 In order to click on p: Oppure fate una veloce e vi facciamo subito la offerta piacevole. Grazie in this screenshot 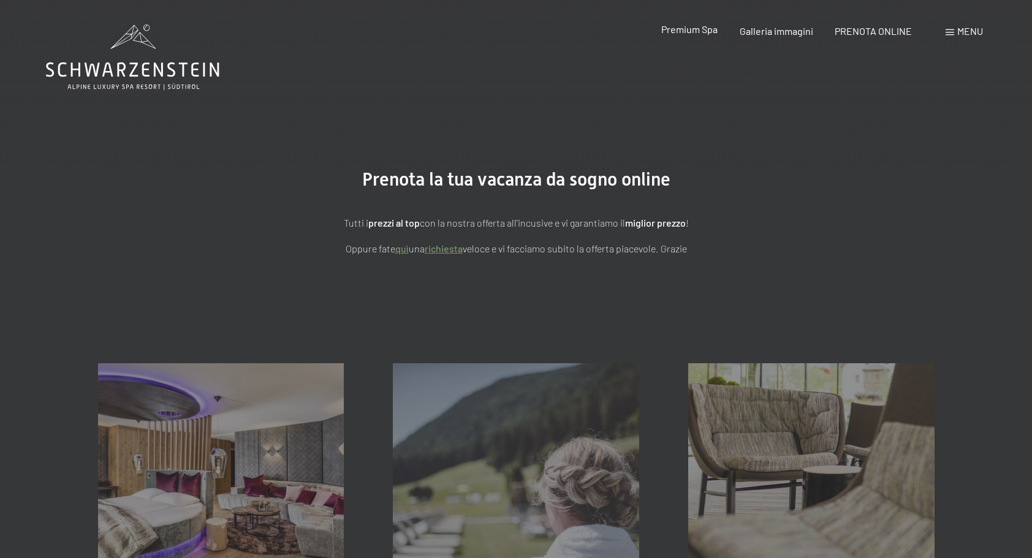, I will do `click(516, 249)`.